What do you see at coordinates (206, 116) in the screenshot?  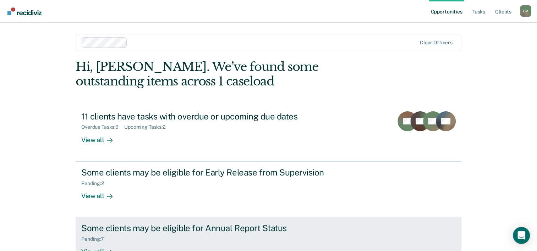 I see `div: 11 clients have tasks with overdue or upcoming due dates` at bounding box center [206, 116].